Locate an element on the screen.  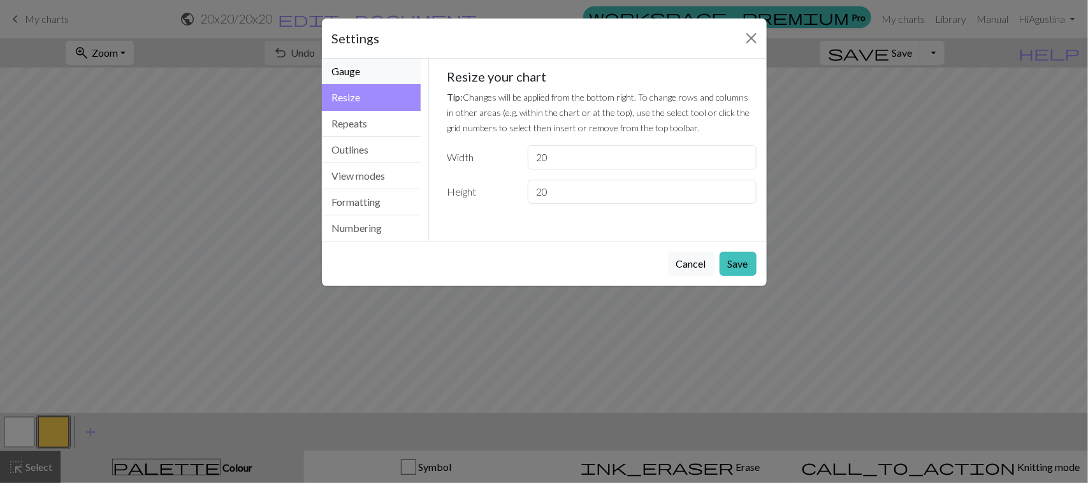
small: Changes will be applied from the bottom right. To change rows and columns in other areas (e.g. wi... is located at coordinates (598, 112).